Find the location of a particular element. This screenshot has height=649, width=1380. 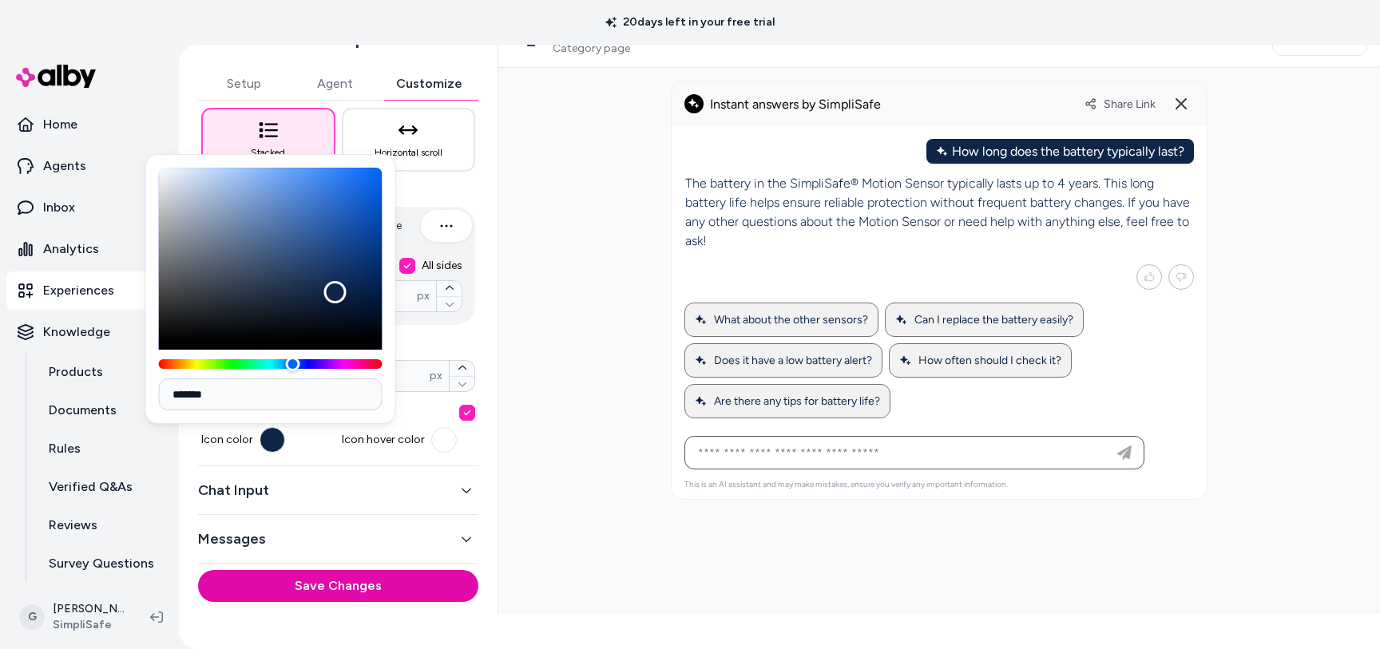

button: Knowledge is located at coordinates (89, 332).